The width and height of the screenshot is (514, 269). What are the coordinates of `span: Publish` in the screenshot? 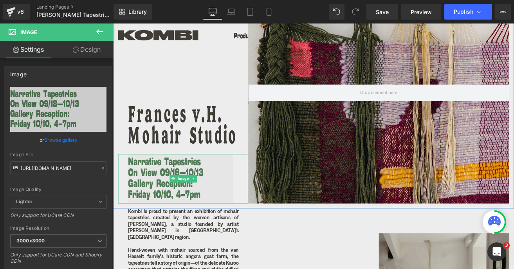 It's located at (463, 12).